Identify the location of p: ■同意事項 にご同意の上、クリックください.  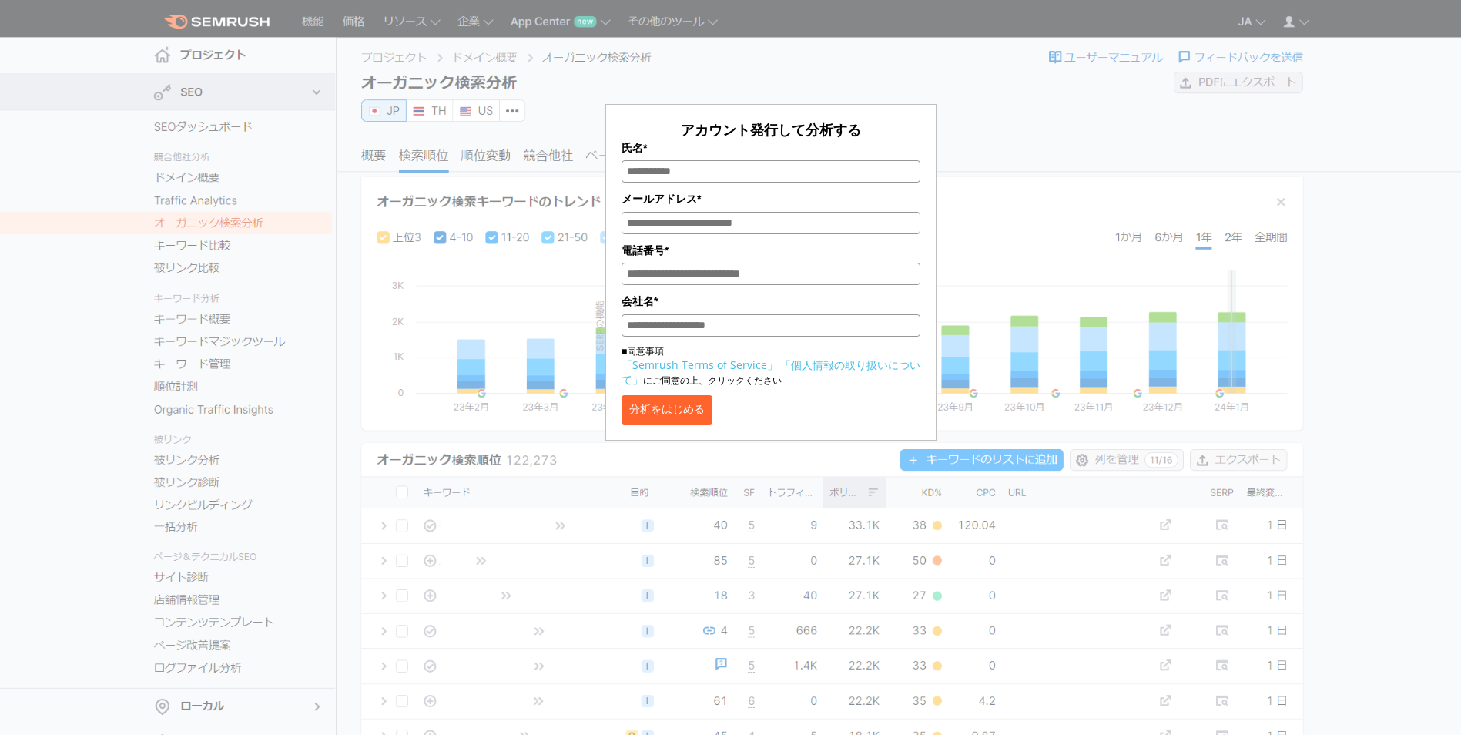
(771, 366).